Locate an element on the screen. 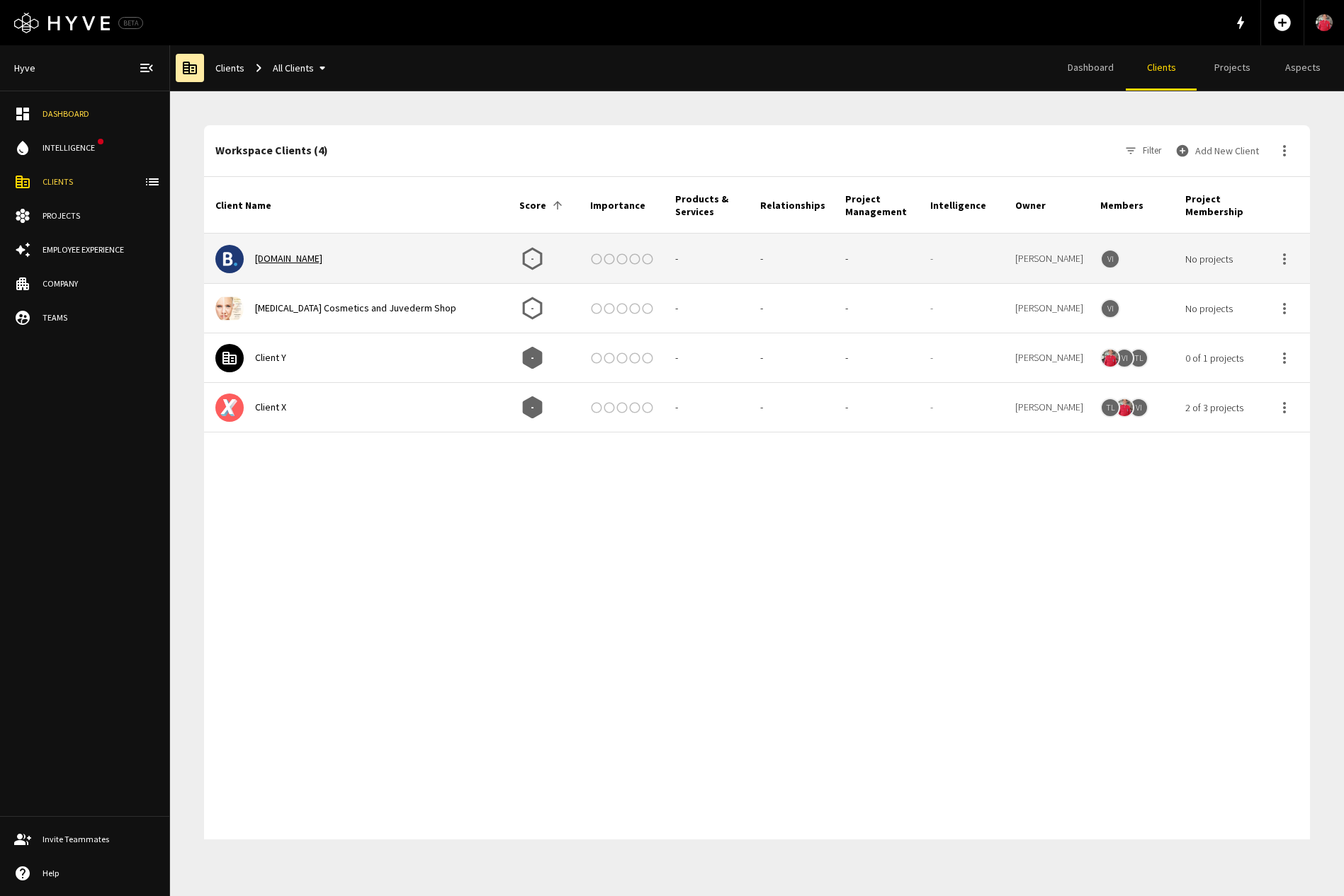  a: Aspects is located at coordinates (1303, 68).